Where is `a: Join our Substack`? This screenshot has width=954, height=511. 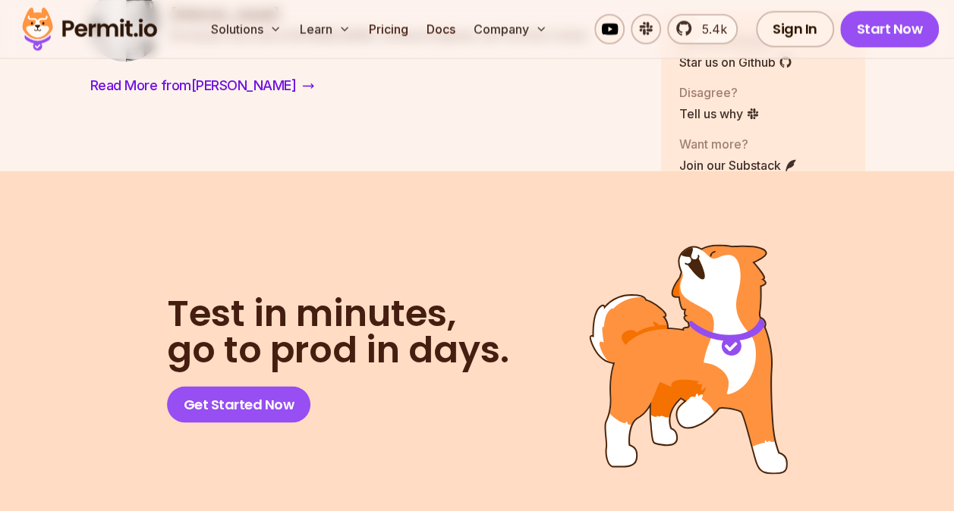
a: Join our Substack is located at coordinates (738, 165).